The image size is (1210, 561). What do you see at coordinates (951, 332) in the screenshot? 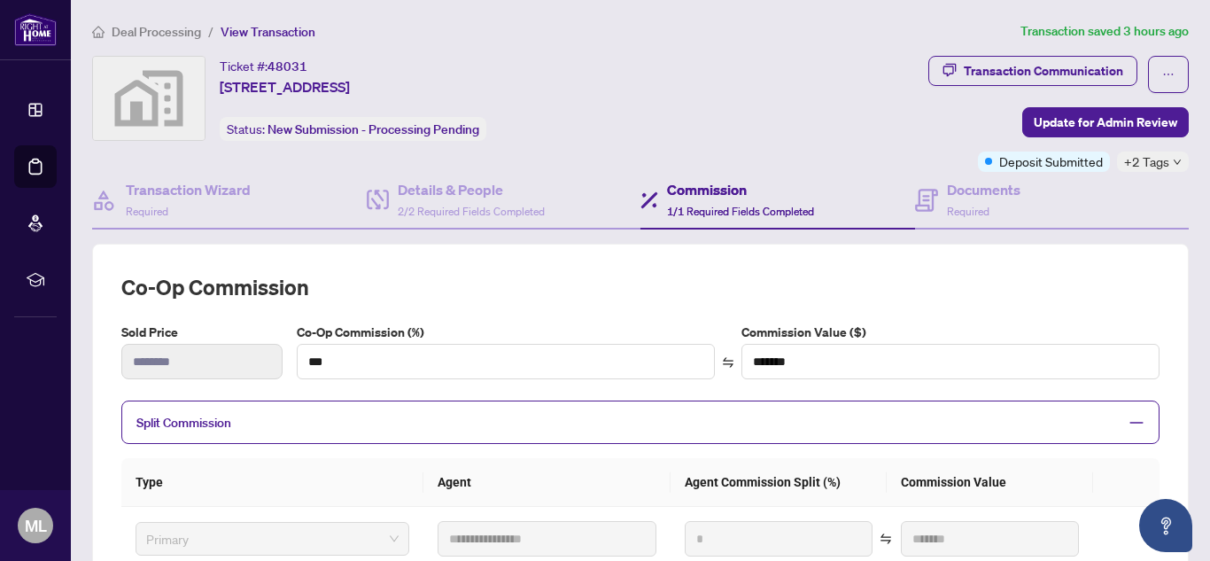
I see `label: Commission Value ($)` at bounding box center [951, 332].